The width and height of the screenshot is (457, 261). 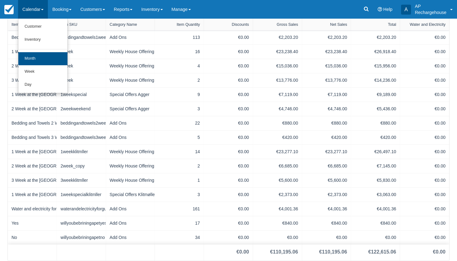 I want to click on span: Help, so click(x=388, y=9).